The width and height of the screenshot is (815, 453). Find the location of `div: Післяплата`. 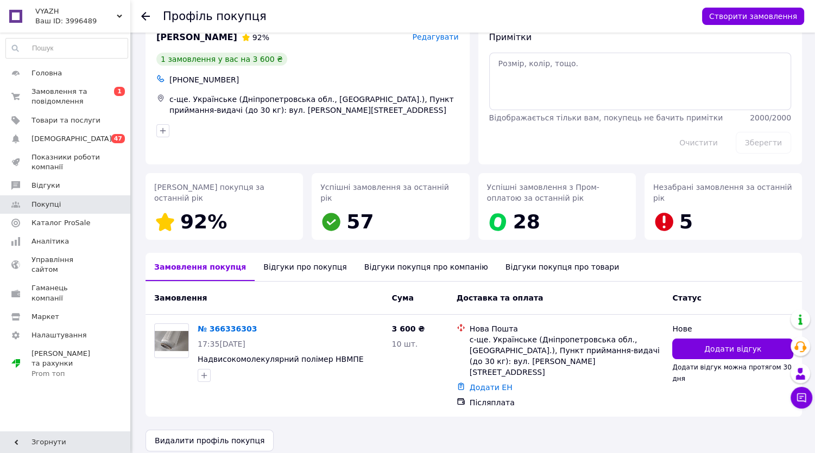

div: Післяплата is located at coordinates (567, 403).